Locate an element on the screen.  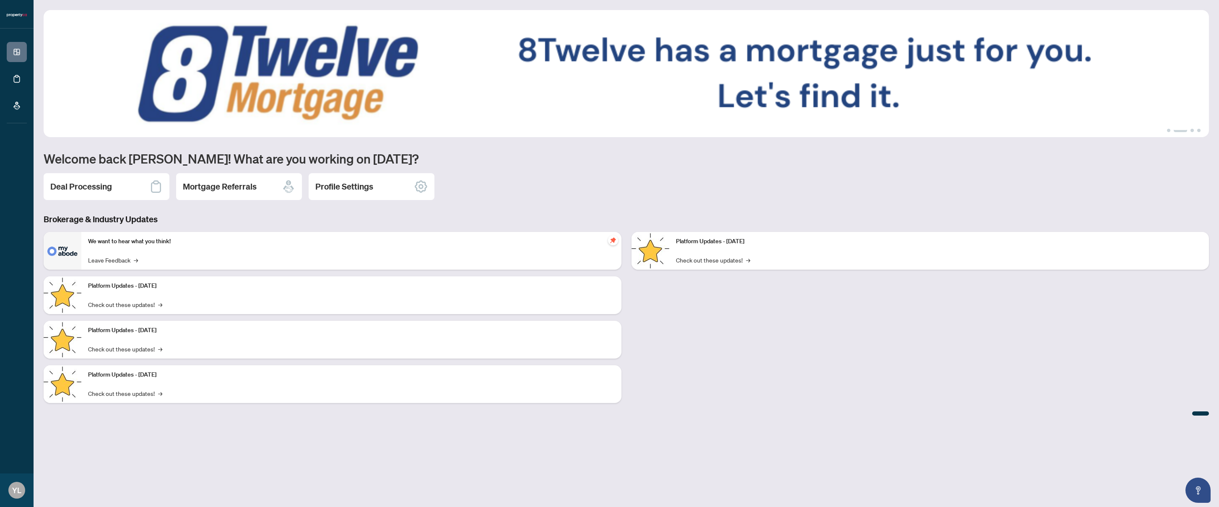
p: We want to hear what you think! is located at coordinates (351, 242).